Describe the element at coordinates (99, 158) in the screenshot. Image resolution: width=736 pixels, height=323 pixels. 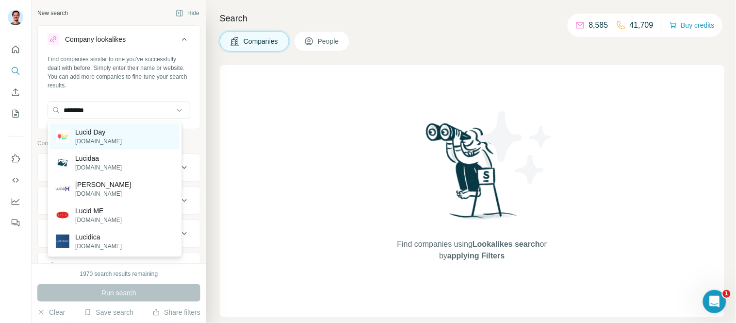
I see `p: Lucidaa` at that location.